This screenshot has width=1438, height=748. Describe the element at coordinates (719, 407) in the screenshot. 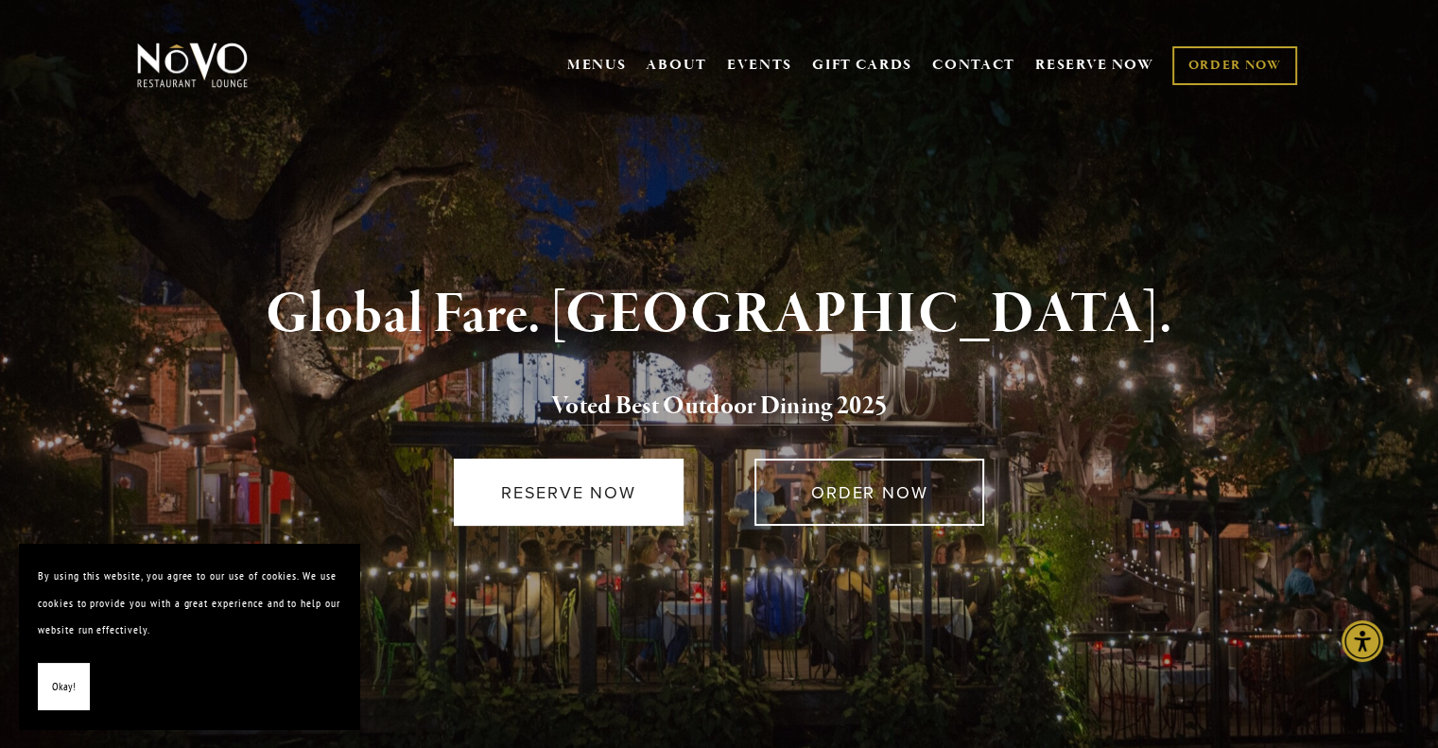

I see `h2: 5` at that location.